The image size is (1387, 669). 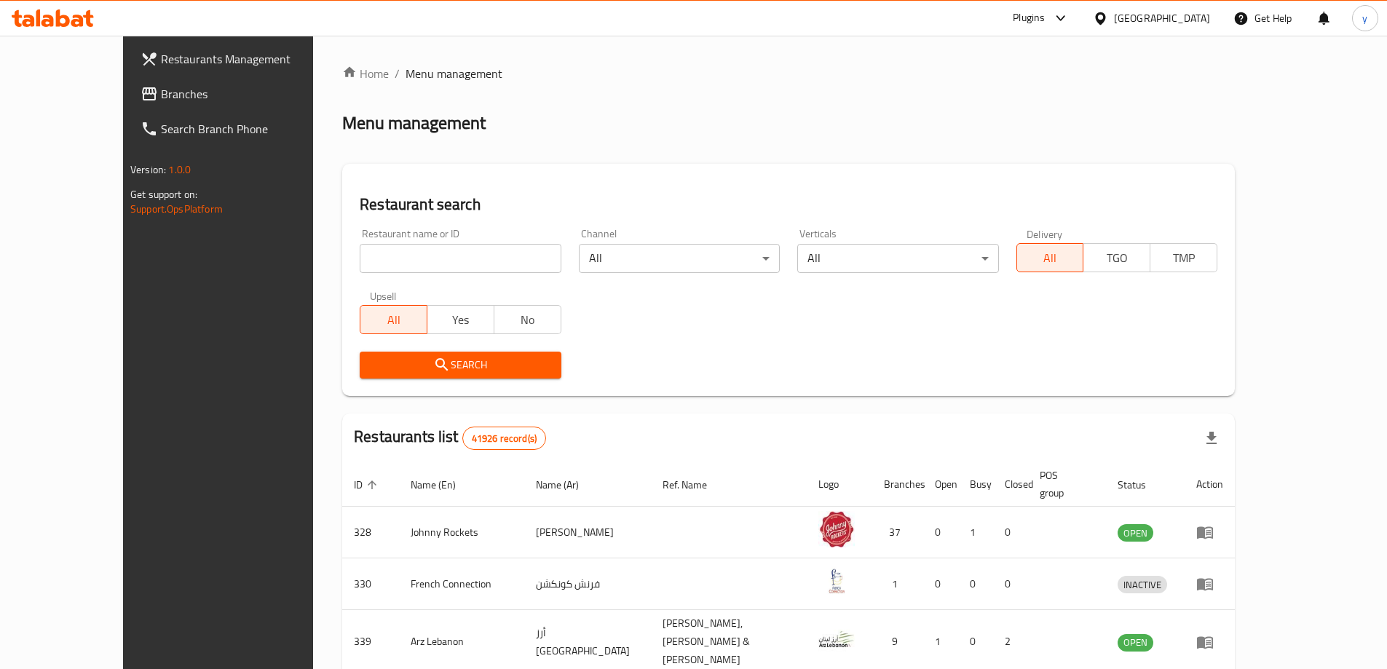 I want to click on h2: Menu management, so click(x=413, y=123).